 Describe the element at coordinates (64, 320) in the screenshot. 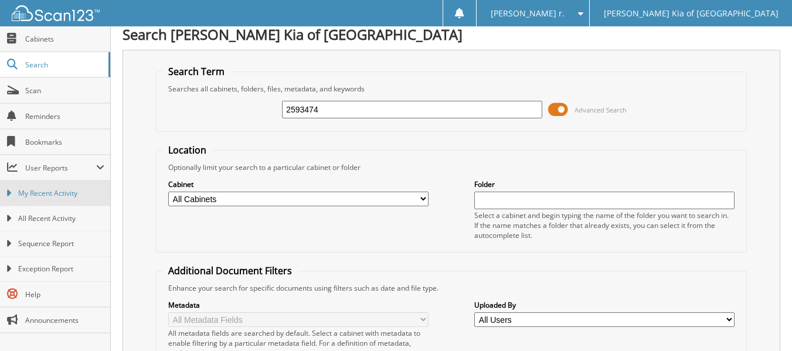

I see `span: Announcements` at that location.